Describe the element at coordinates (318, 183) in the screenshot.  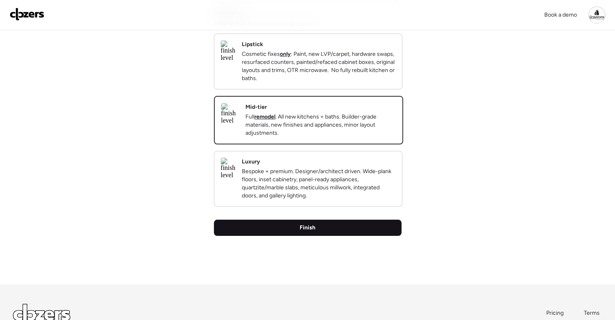
I see `p: Bespoke + premium. Designer/architect driven. Wide-plank floors, inset cabinetry, panel-ready app...` at that location.